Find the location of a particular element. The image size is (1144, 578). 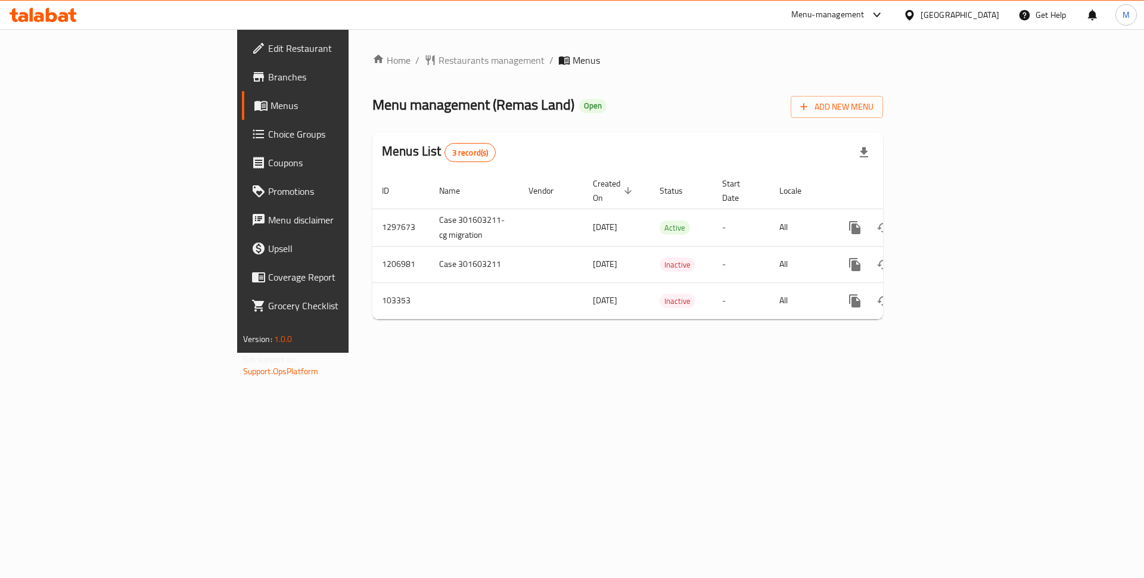

span: Grocery Checklist is located at coordinates (343, 306).